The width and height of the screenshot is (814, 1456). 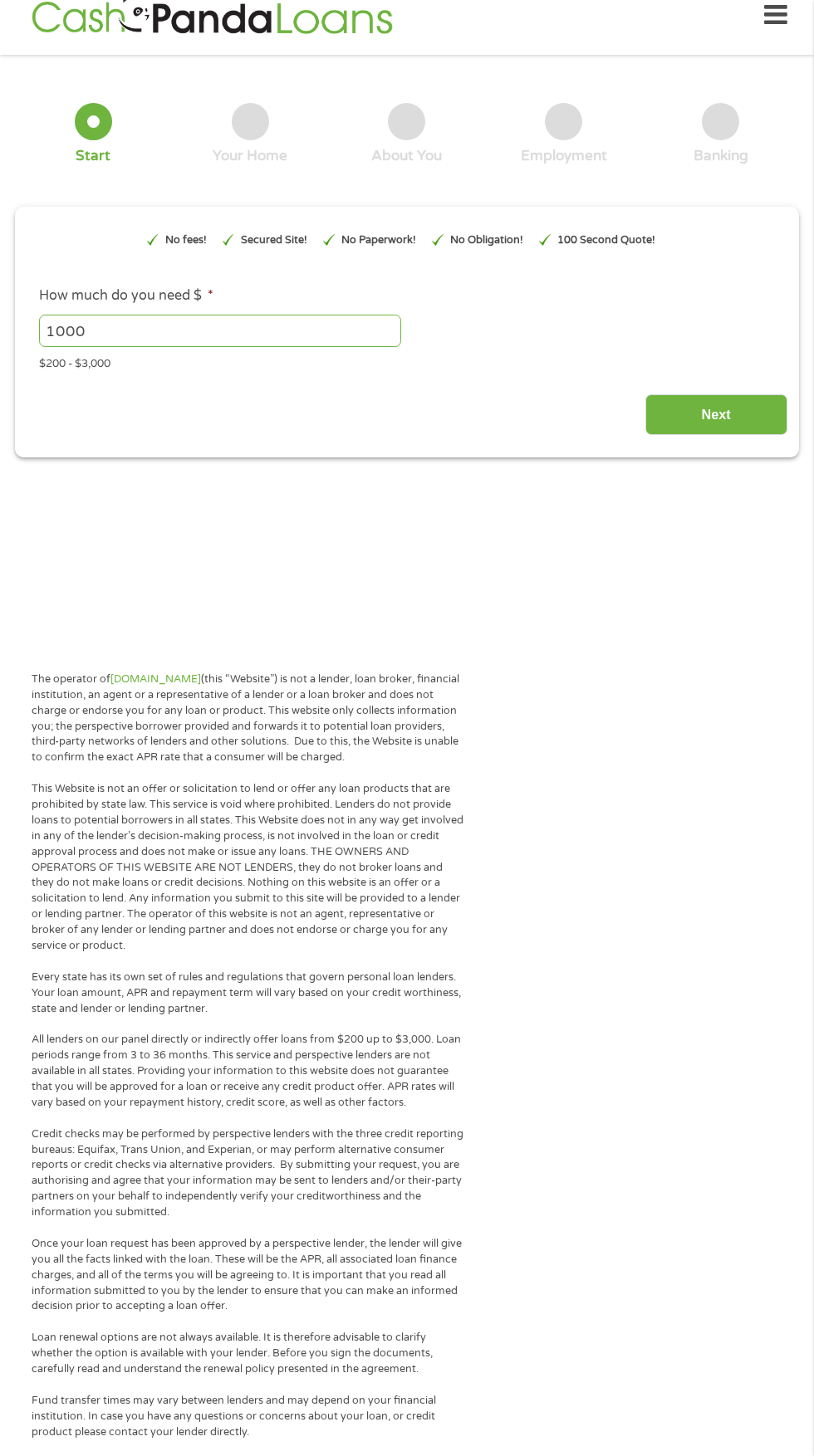 I want to click on p: No fees!, so click(x=186, y=240).